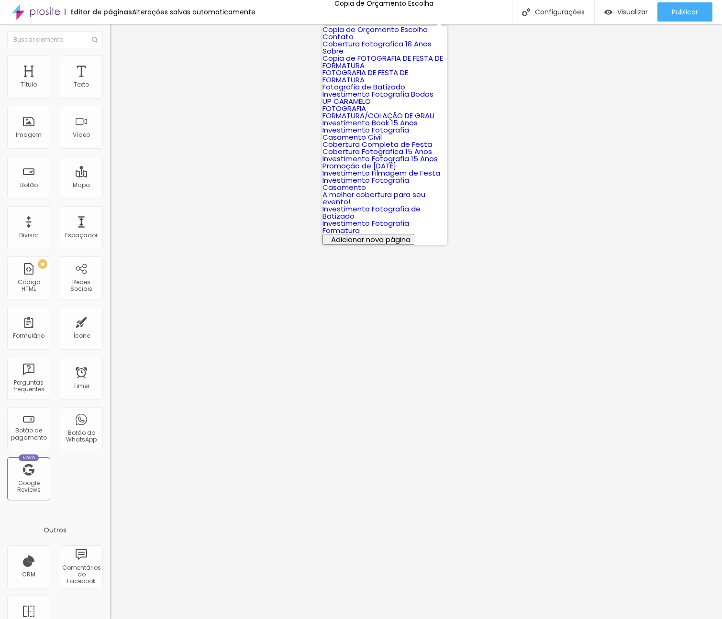  I want to click on a: UP CARAMELO, so click(347, 101).